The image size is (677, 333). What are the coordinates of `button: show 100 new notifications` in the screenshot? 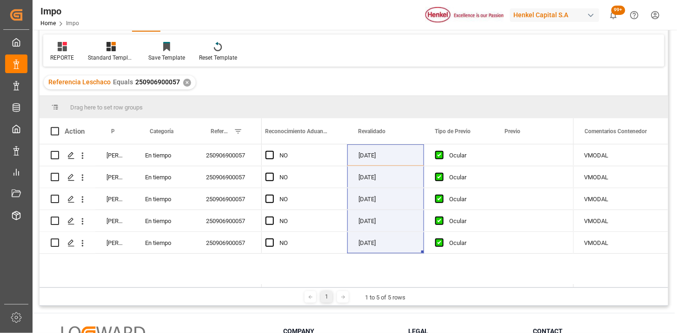 It's located at (614, 15).